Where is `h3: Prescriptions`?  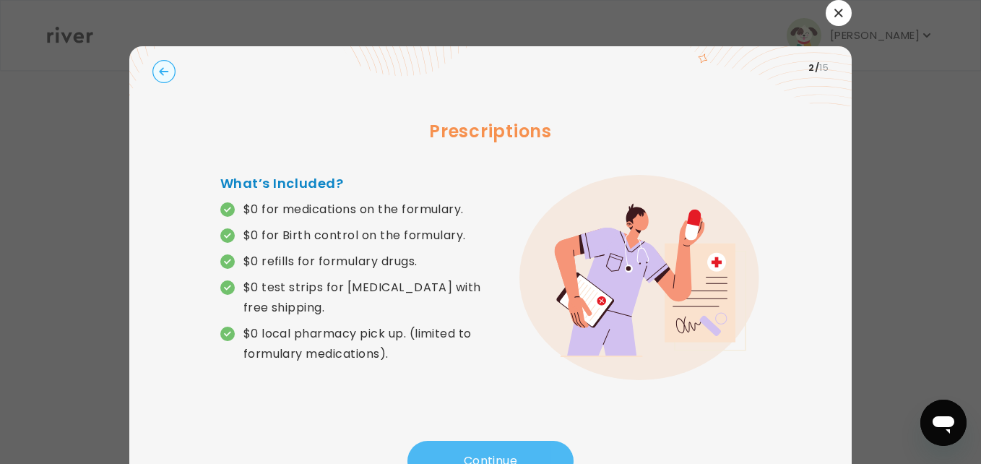 h3: Prescriptions is located at coordinates (490, 131).